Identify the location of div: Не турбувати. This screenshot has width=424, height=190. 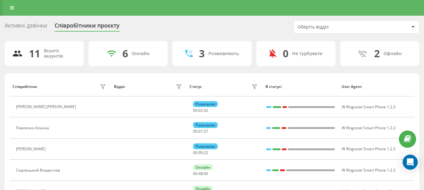
(307, 54).